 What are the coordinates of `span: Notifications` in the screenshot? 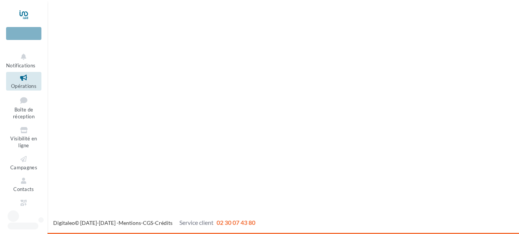 It's located at (21, 65).